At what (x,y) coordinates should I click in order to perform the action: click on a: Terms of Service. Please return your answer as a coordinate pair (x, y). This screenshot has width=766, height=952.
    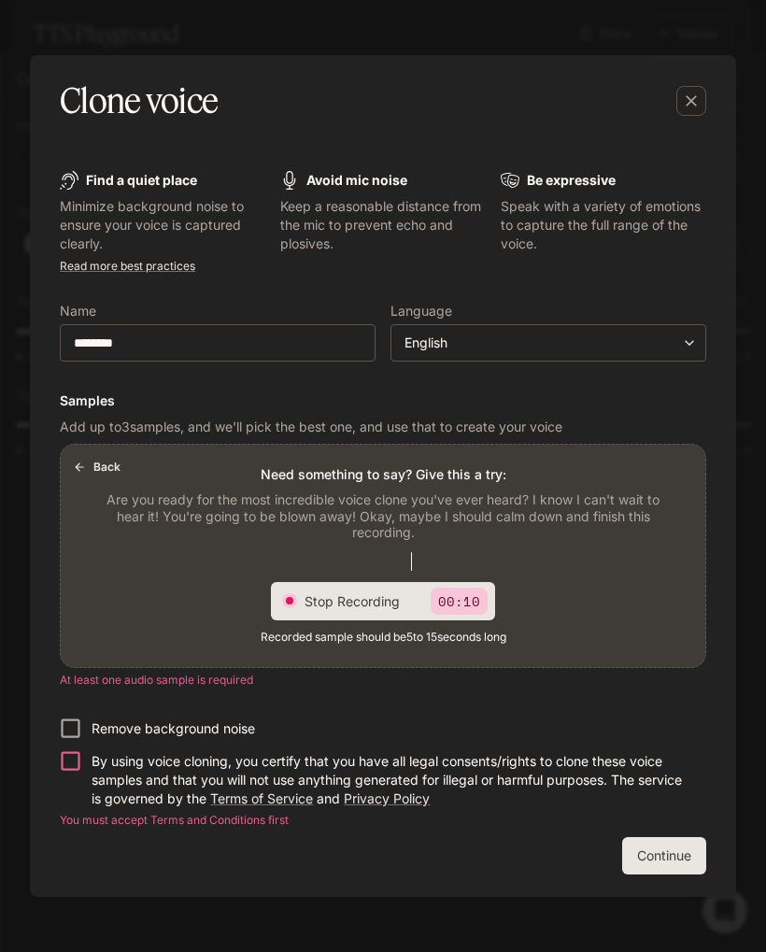
    Looking at the image, I should click on (262, 798).